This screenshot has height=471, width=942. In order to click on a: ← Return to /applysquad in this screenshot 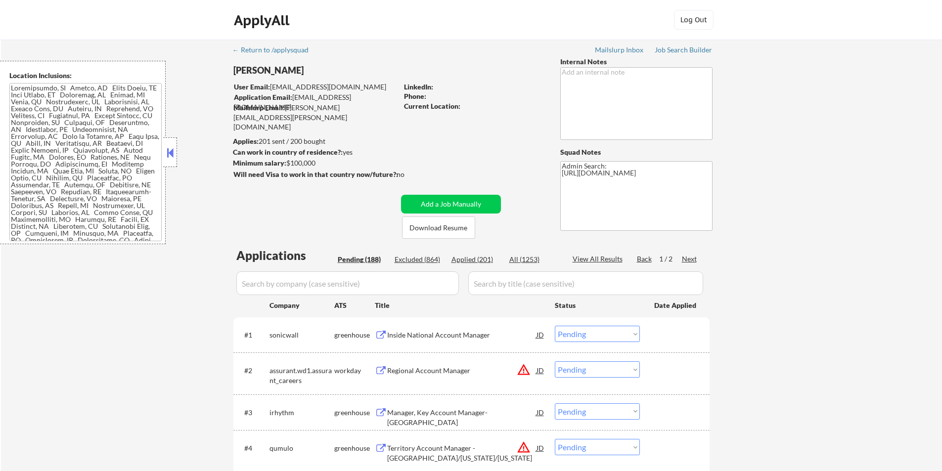, I will do `click(275, 51)`.